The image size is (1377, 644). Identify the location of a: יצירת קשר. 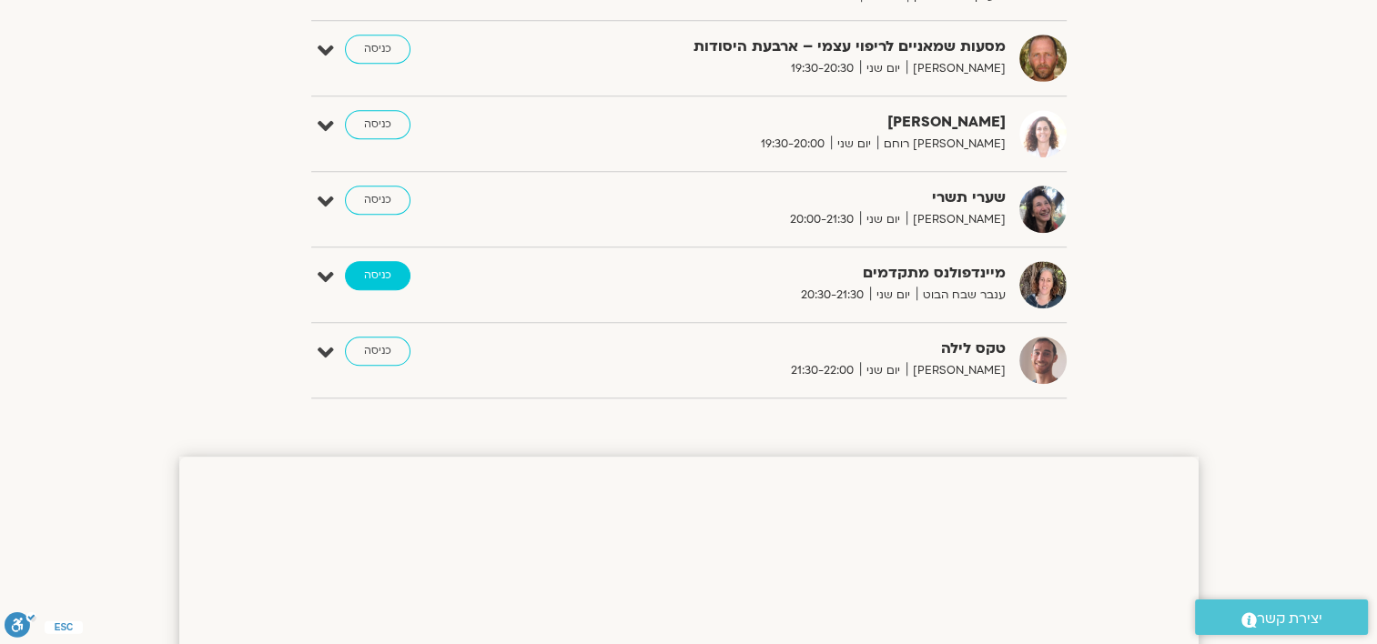
(1281, 617).